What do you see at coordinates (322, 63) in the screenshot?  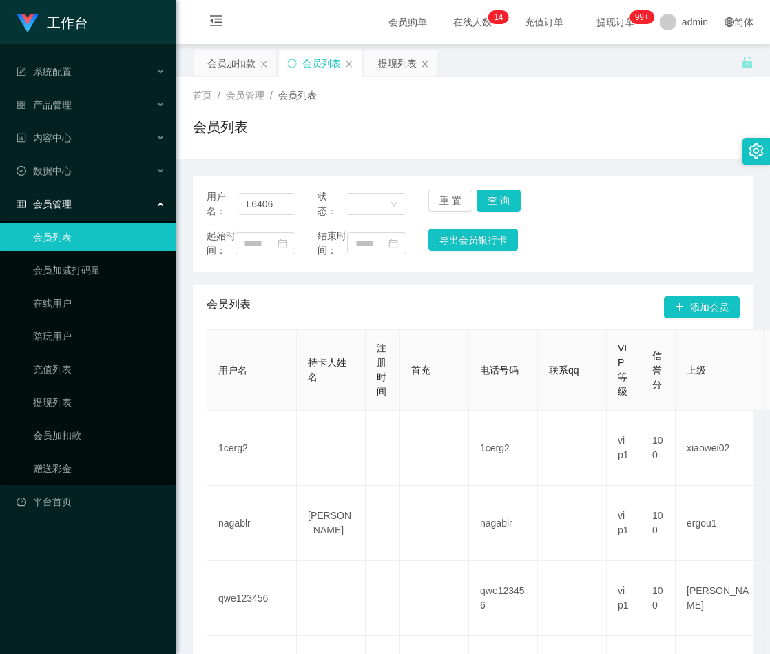 I see `div: 会员列表` at bounding box center [322, 63].